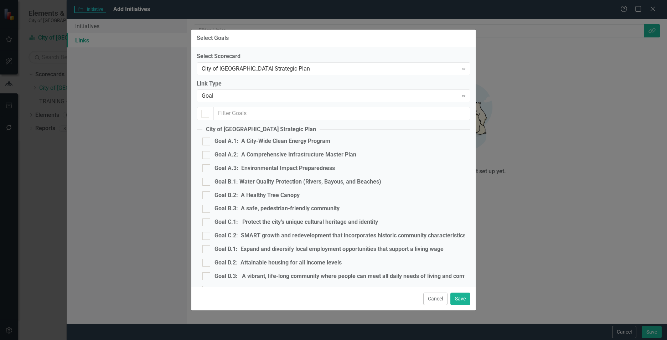 This screenshot has height=340, width=667. What do you see at coordinates (296, 222) in the screenshot?
I see `div: Goal C.1: Protect the city’s unique cultural heritage and identity` at bounding box center [296, 222].